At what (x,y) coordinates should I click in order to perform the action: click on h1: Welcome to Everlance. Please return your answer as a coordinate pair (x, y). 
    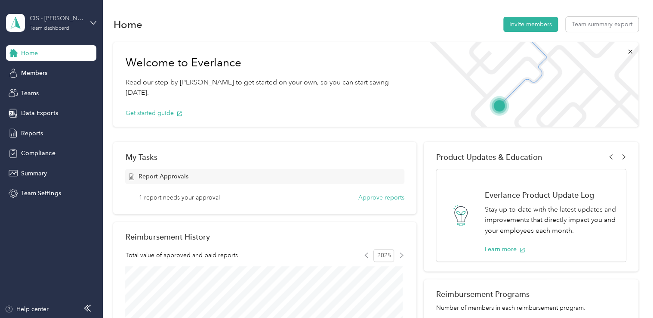
    Looking at the image, I should click on (267, 63).